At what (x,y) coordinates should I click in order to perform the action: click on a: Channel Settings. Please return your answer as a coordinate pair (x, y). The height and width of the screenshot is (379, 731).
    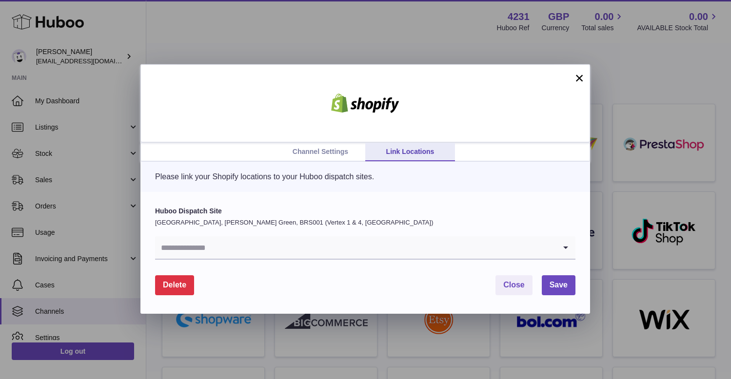
    Looking at the image, I should click on (320, 152).